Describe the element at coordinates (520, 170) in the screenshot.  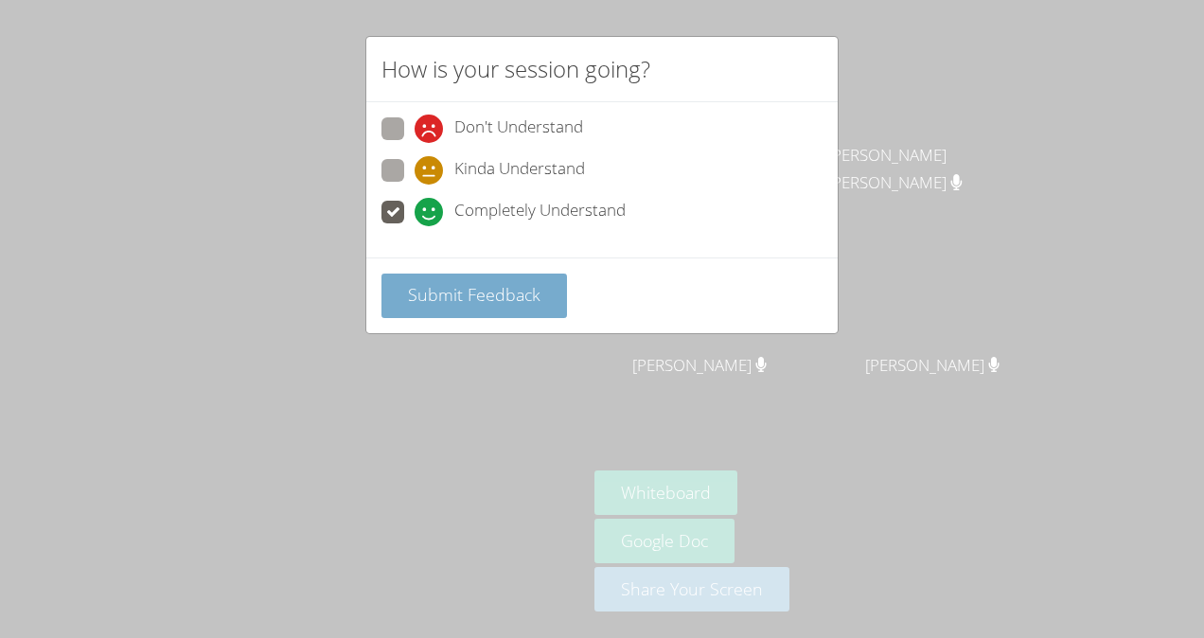
I see `span: Kinda Understand` at that location.